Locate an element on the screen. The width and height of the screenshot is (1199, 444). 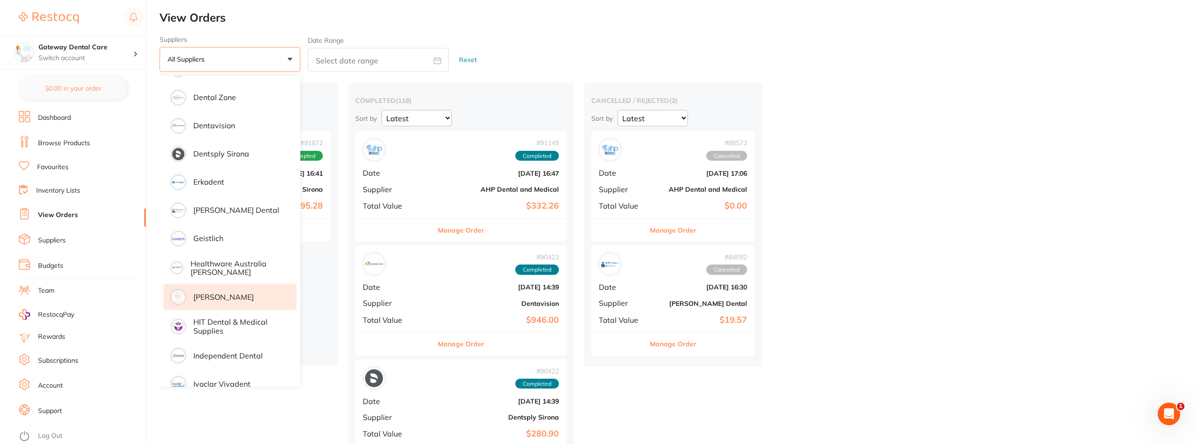
h4: Gateway Dental Care is located at coordinates (86, 47).